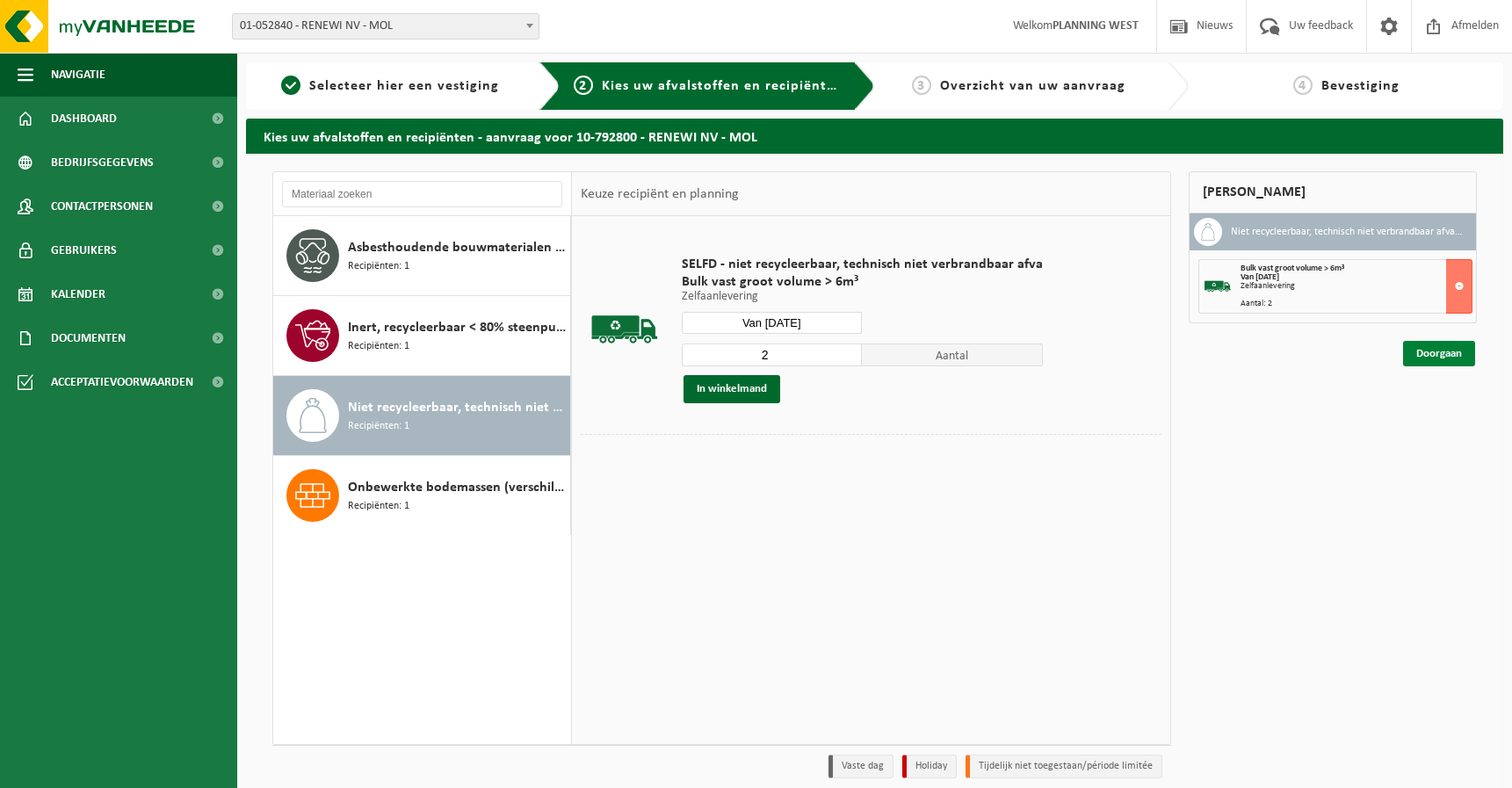  I want to click on button: Asbesthoudende bouwmaterialen cementgebonden (hechtgebonden) Recipiënten: 1, so click(422, 255).